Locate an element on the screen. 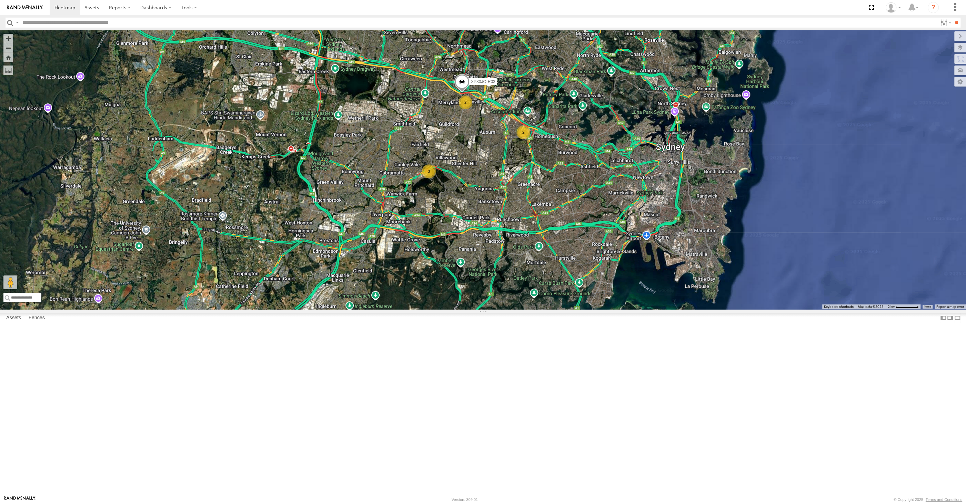 This screenshot has height=503, width=966. button: Keyboard shortcuts is located at coordinates (838, 307).